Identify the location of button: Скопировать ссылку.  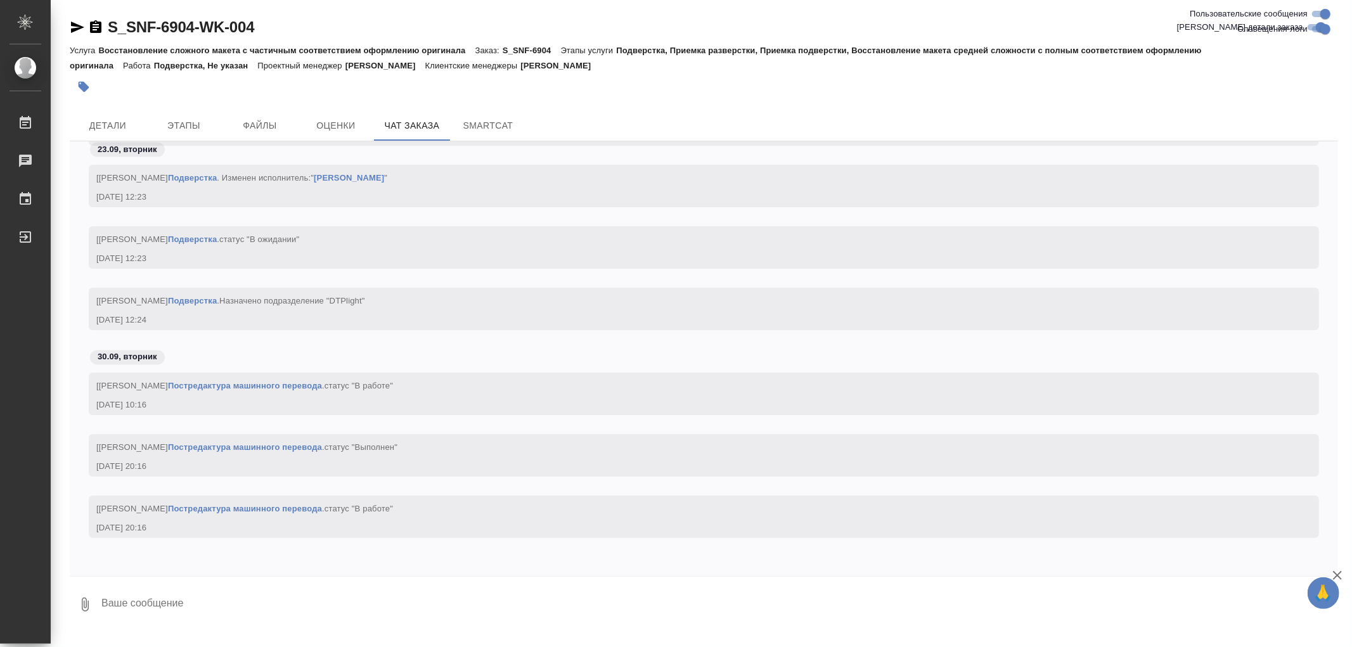
(96, 27).